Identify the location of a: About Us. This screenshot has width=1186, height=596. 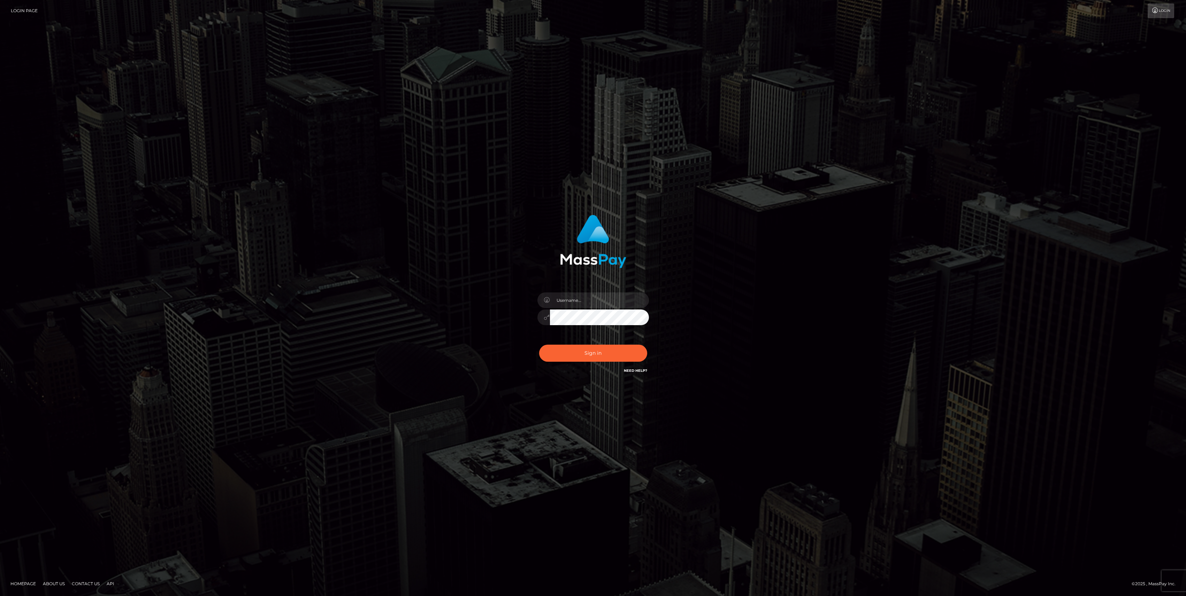
(54, 584).